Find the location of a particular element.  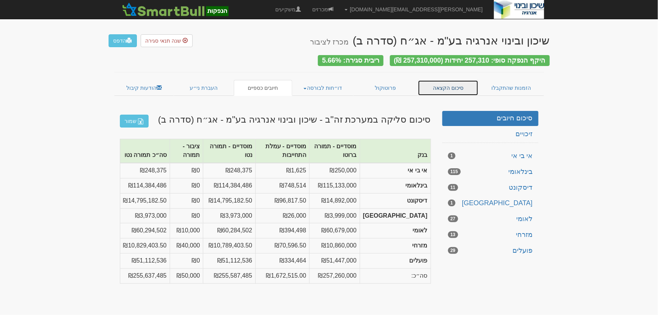

th: ציבור - תמורה is located at coordinates (186, 151).